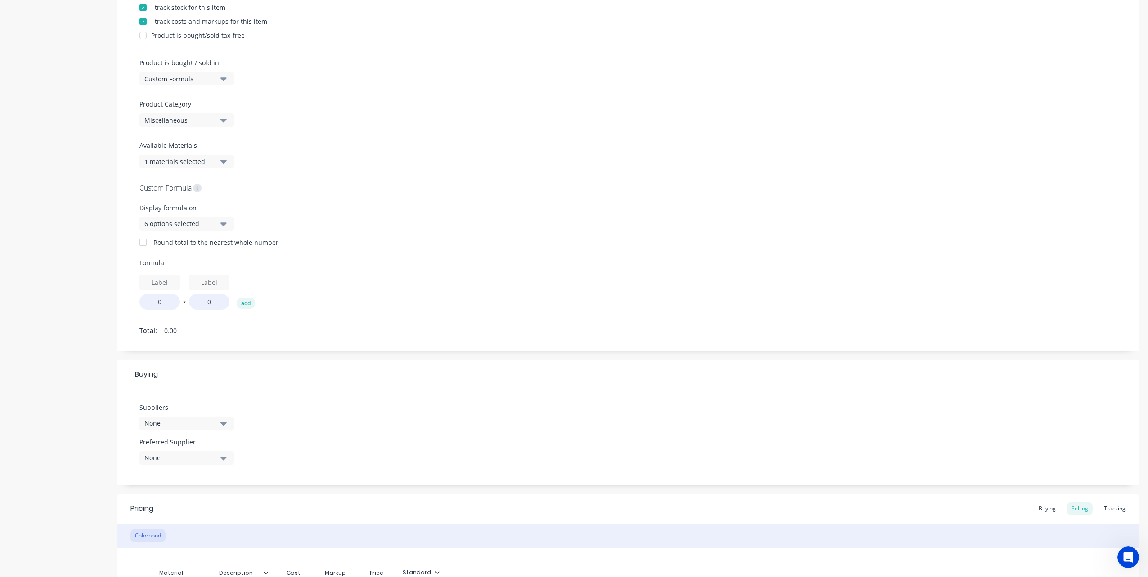 This screenshot has width=1148, height=577. Describe the element at coordinates (209, 21) in the screenshot. I see `div: I track costs and markups for this item` at that location.